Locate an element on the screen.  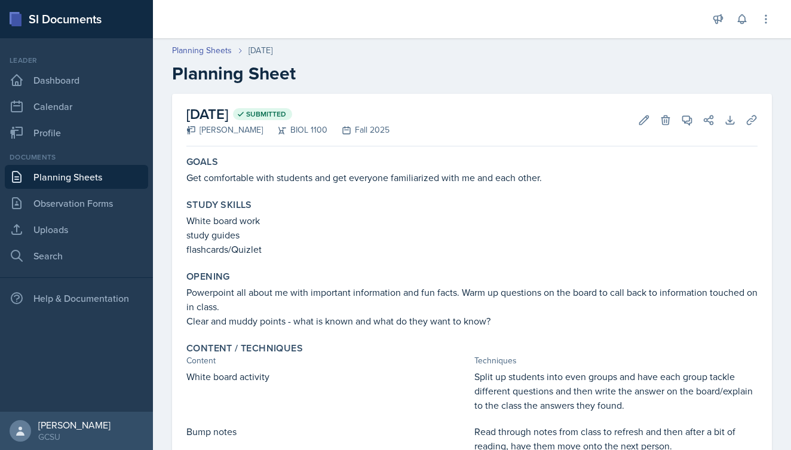
a: Dashboard is located at coordinates (76, 80).